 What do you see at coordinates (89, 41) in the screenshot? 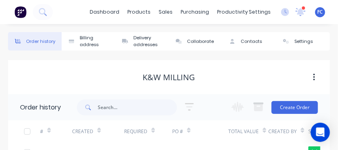
I see `button: Billing address` at bounding box center [89, 41].